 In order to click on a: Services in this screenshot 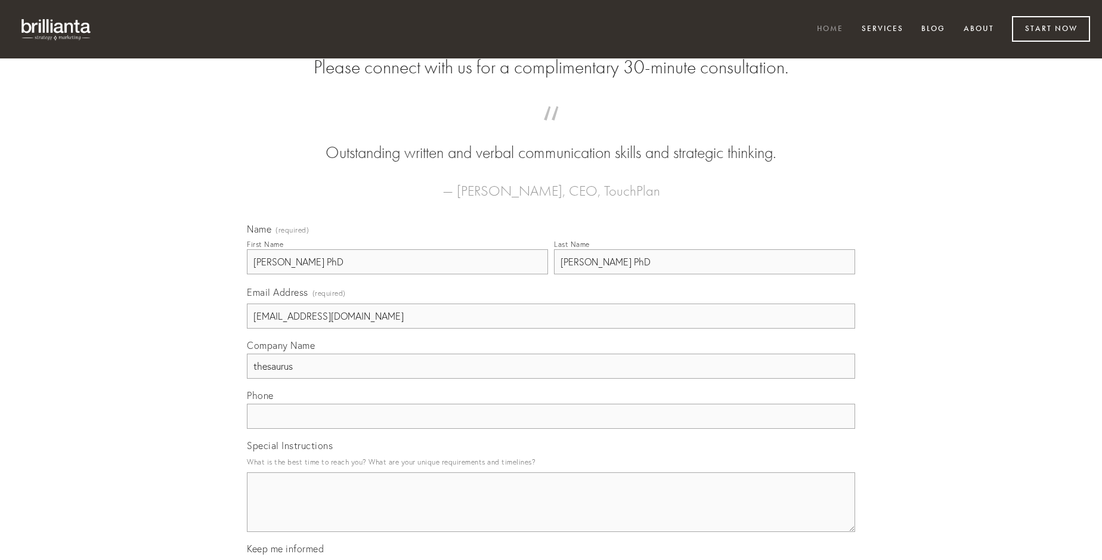, I will do `click(883, 29)`.